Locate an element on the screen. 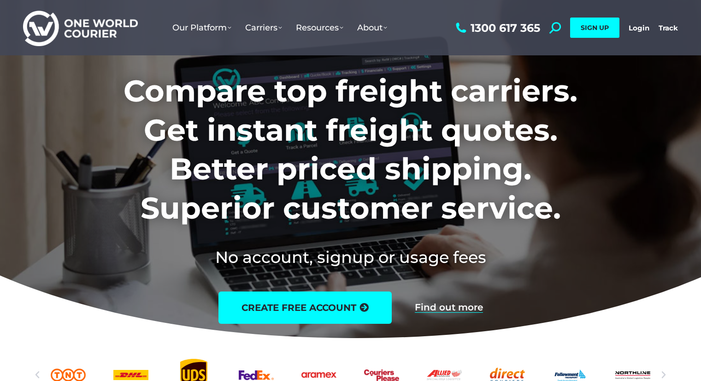 This screenshot has width=701, height=381. a: Login is located at coordinates (639, 28).